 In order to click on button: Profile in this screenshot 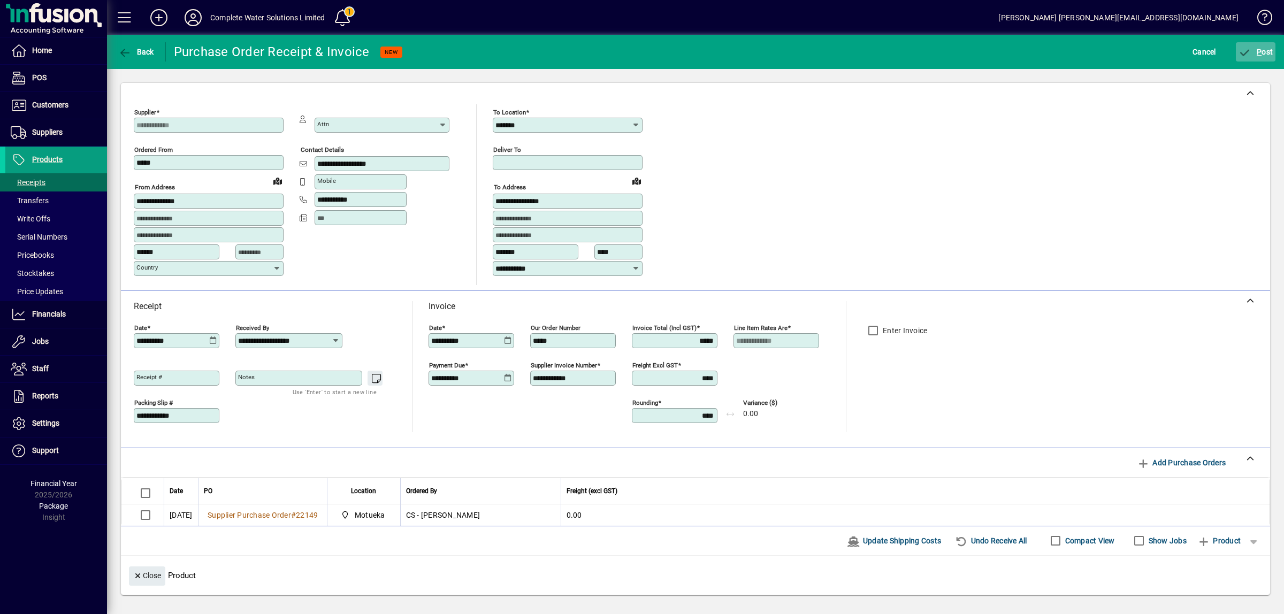, I will do `click(193, 18)`.